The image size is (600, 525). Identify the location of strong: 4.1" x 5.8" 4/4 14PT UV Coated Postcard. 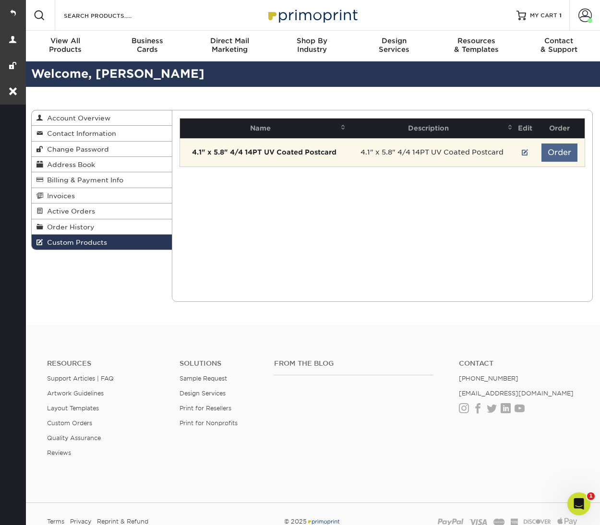
(264, 152).